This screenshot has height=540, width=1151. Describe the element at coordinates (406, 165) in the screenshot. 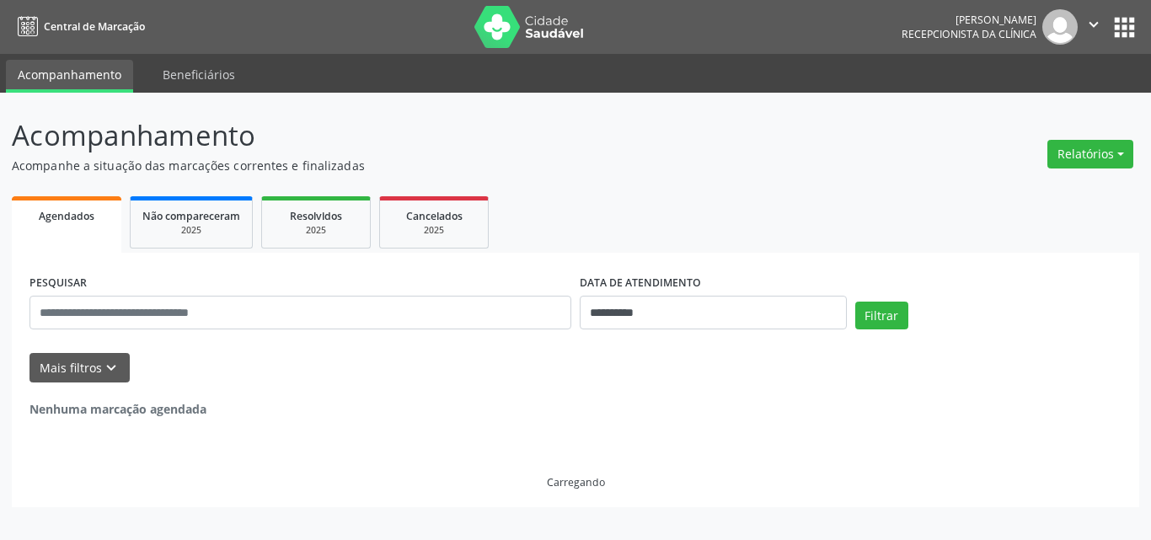

I see `p: Acompanhe a situação das marcações correntes e finalizadas` at that location.